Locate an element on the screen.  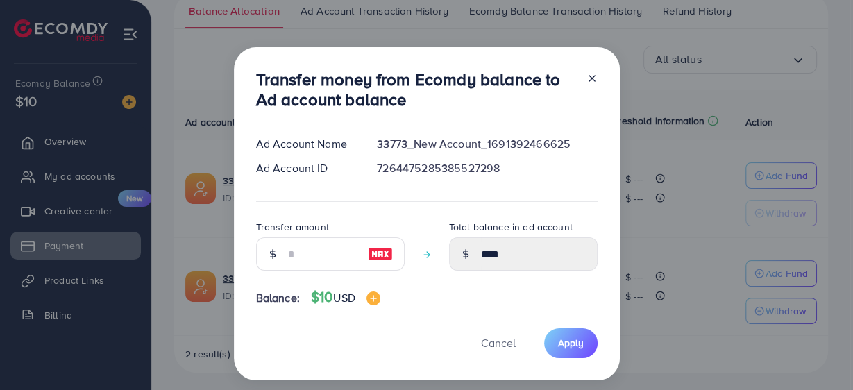
div: 33773_New Account_1691392466625 is located at coordinates (486, 144).